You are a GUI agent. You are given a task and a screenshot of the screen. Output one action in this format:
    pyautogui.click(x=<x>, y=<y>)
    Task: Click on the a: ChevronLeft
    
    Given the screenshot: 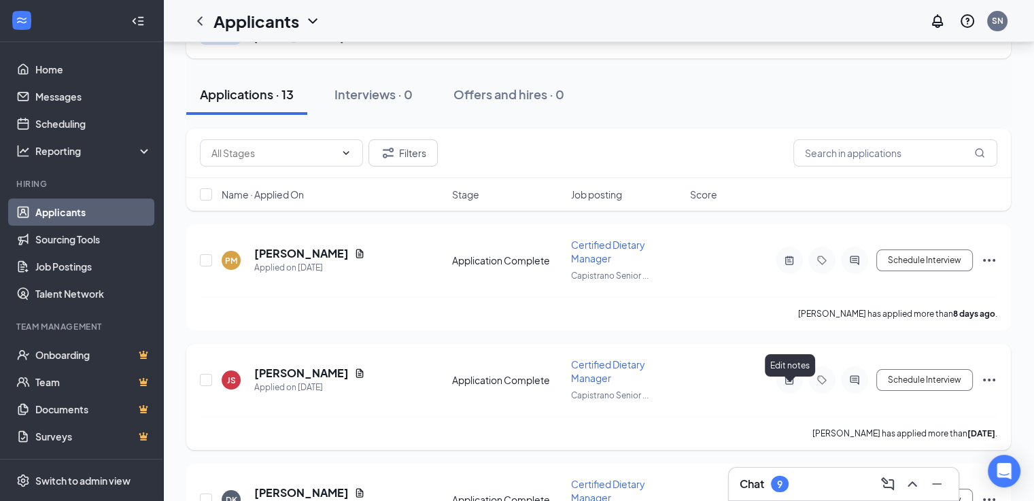 What is the action you would take?
    pyautogui.click(x=200, y=21)
    